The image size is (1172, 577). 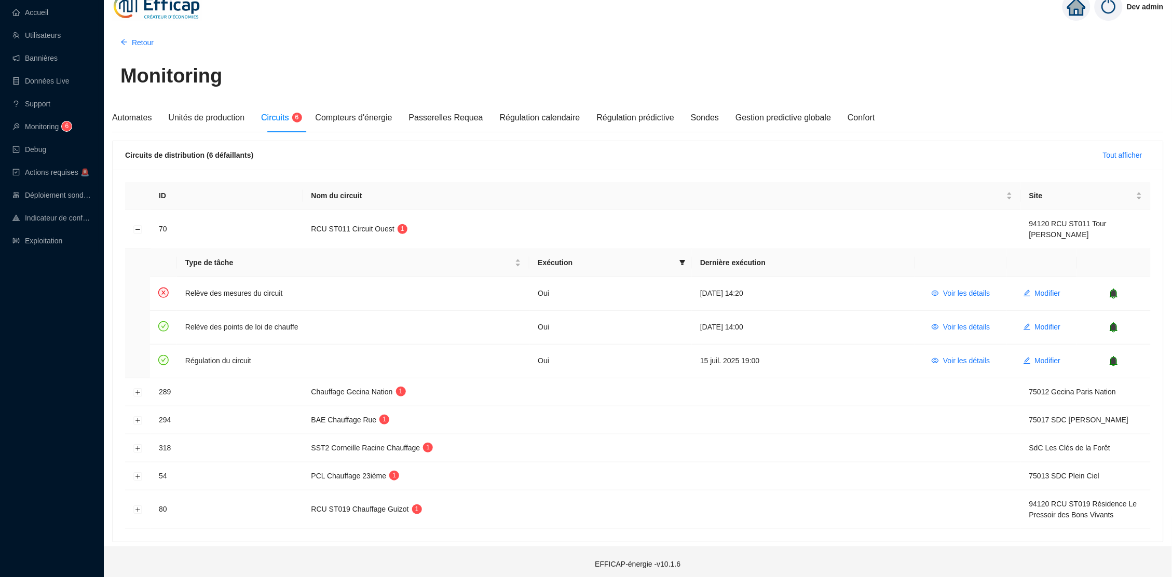 What do you see at coordinates (360, 509) in the screenshot?
I see `span: RCU ST019 Chauffage Guizot` at bounding box center [360, 509].